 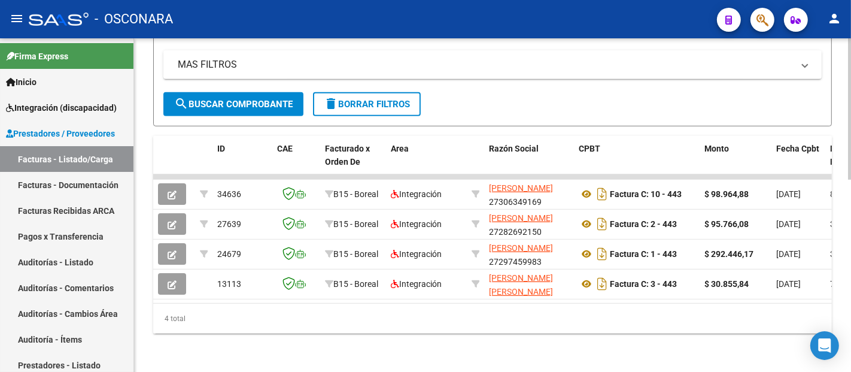 What do you see at coordinates (514, 148) in the screenshot?
I see `span: Razón Social` at bounding box center [514, 148].